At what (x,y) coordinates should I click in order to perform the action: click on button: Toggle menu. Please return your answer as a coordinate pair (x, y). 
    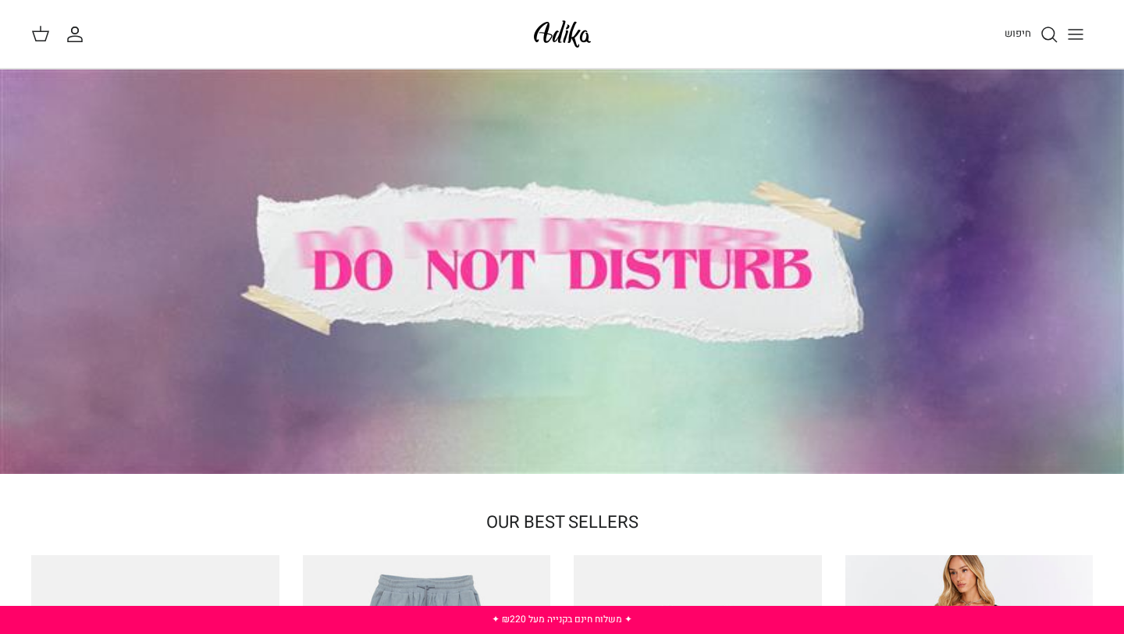
    Looking at the image, I should click on (1075, 34).